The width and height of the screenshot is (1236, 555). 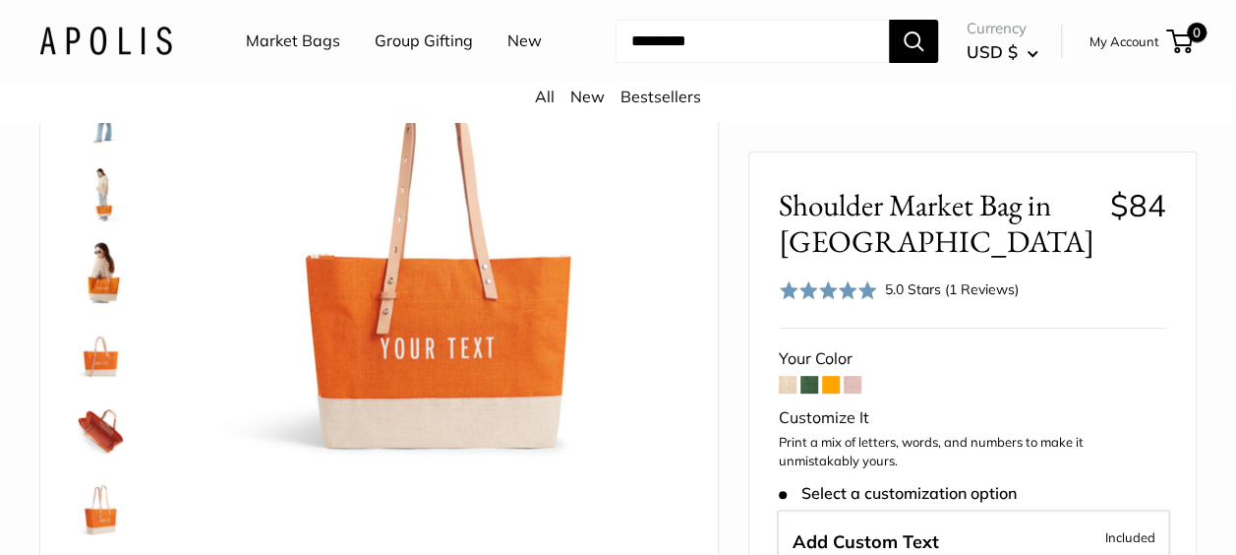 I want to click on div: Your Color, so click(x=973, y=359).